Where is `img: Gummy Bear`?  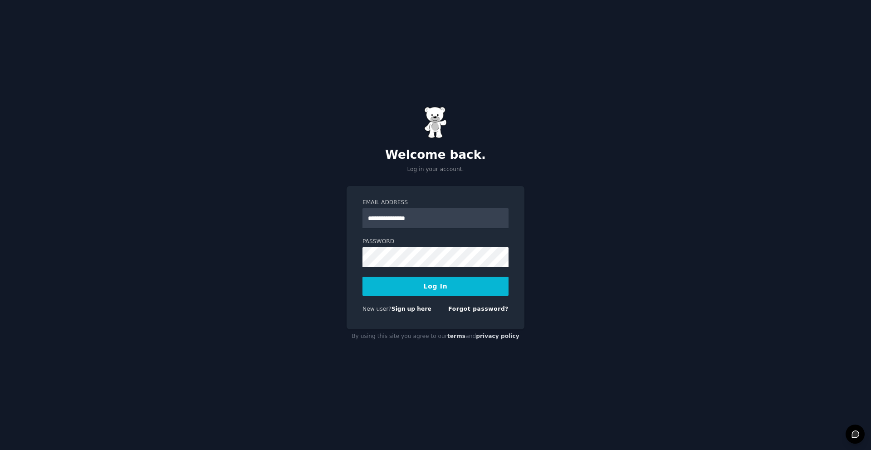 img: Gummy Bear is located at coordinates (435, 122).